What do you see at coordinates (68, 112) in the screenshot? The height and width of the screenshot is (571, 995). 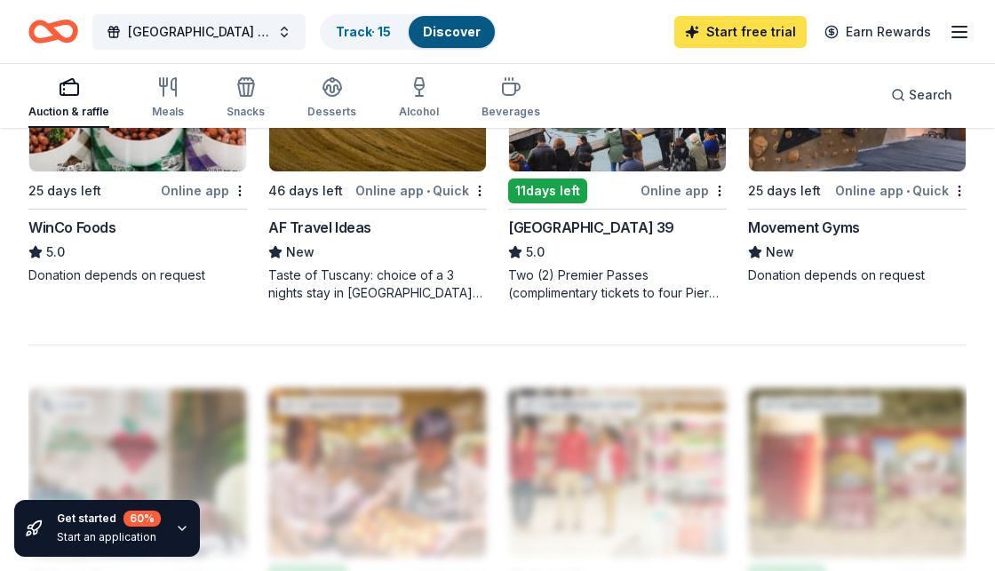 I see `div: Auction & raffle` at bounding box center [68, 112].